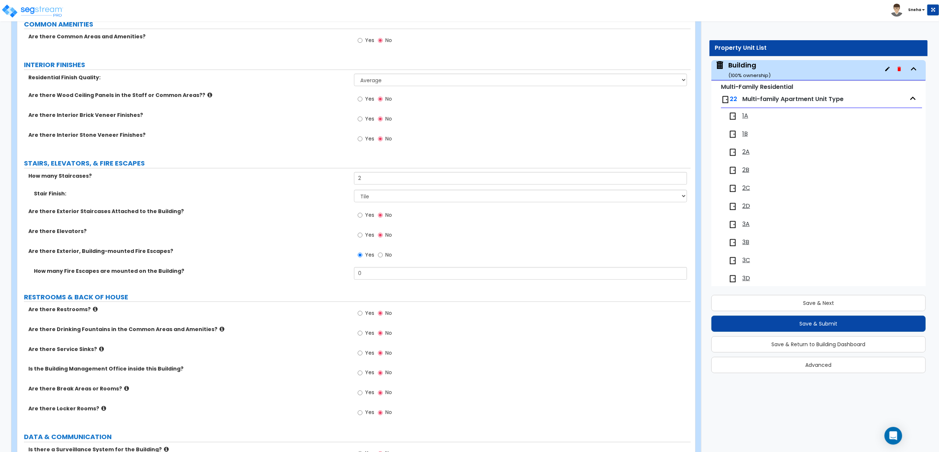 This screenshot has width=939, height=452. What do you see at coordinates (818, 323) in the screenshot?
I see `button: Save & Submit` at bounding box center [818, 323].